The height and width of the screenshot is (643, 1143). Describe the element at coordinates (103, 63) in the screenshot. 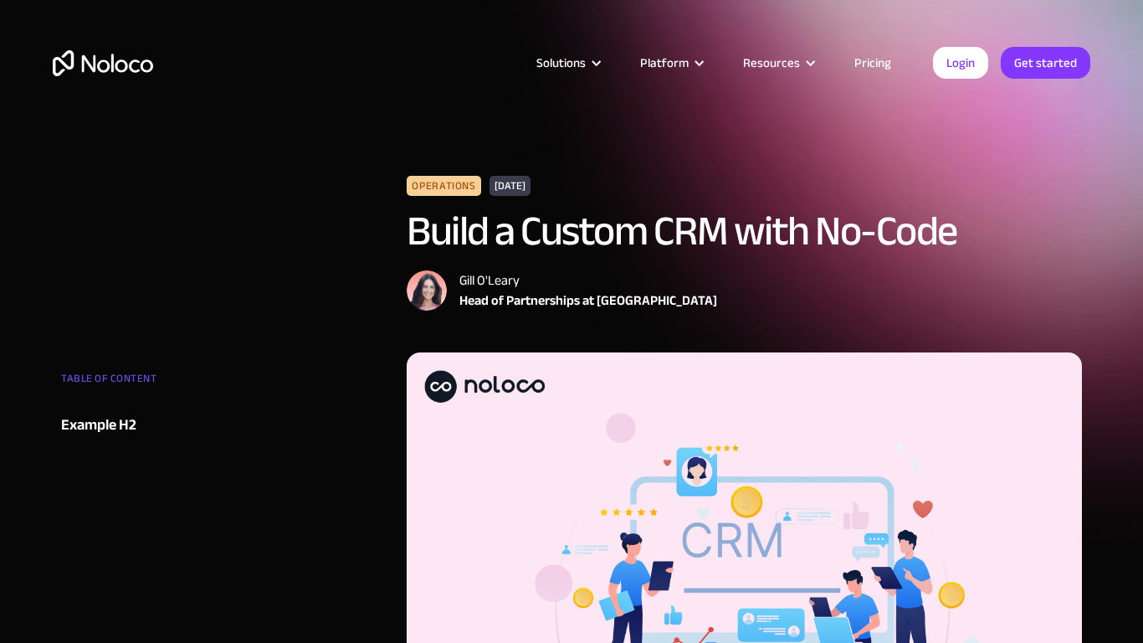

I see `a: home` at that location.